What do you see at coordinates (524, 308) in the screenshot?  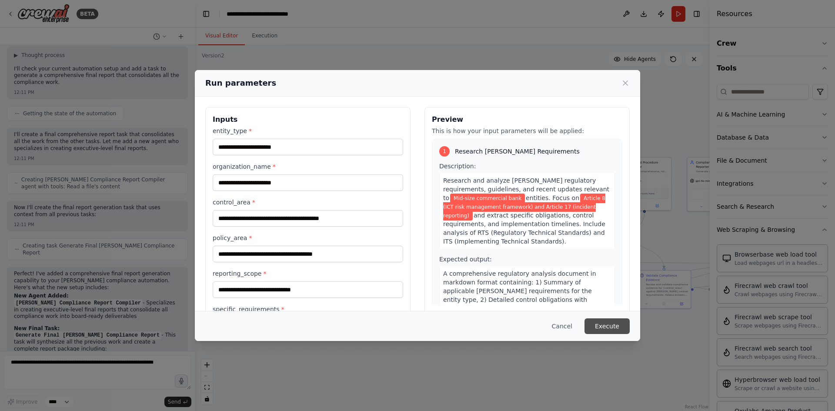 I see `span: A comprehensive regulatory analysis document in markdown format containing: 1) Summary of applica...` at bounding box center [524, 308].